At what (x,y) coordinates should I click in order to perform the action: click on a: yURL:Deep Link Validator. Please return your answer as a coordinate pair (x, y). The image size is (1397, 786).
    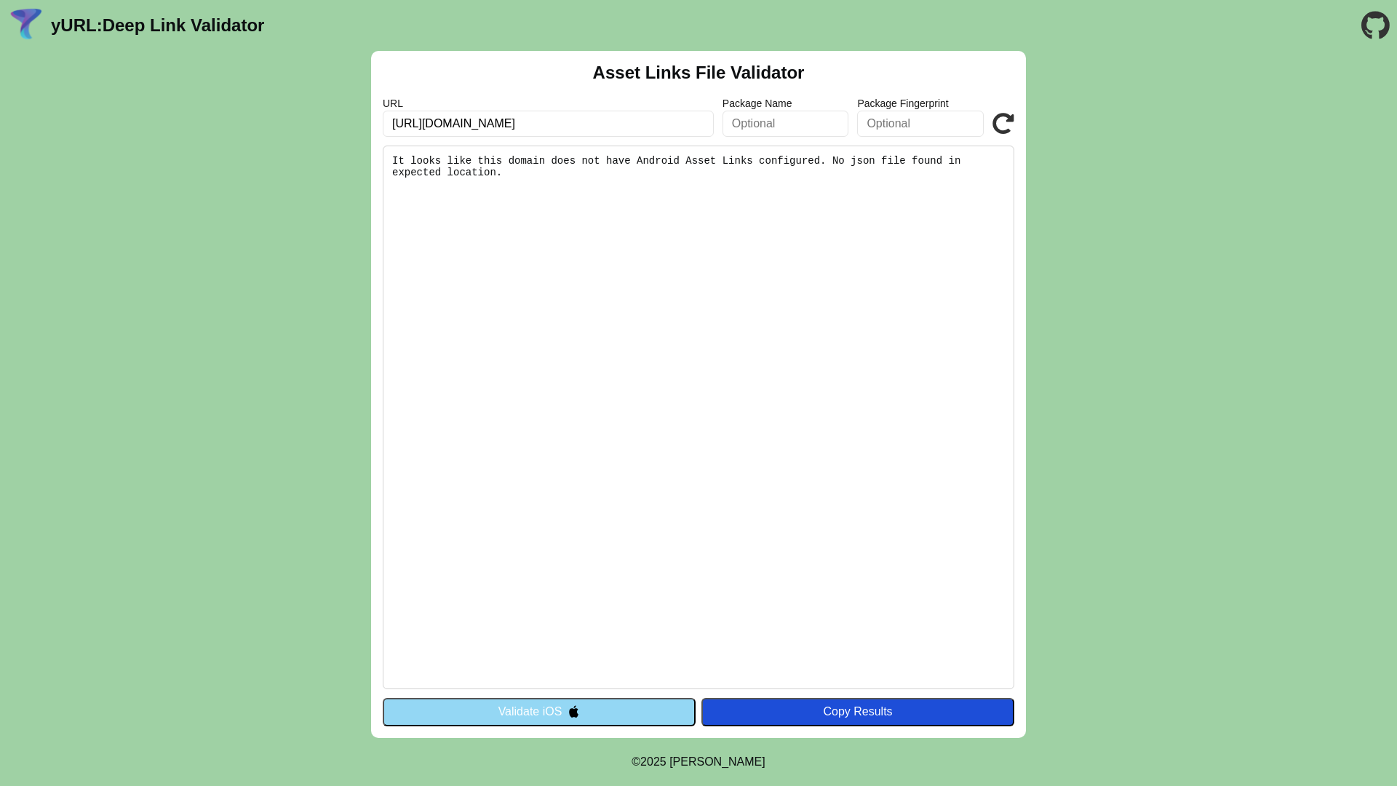
    Looking at the image, I should click on (157, 25).